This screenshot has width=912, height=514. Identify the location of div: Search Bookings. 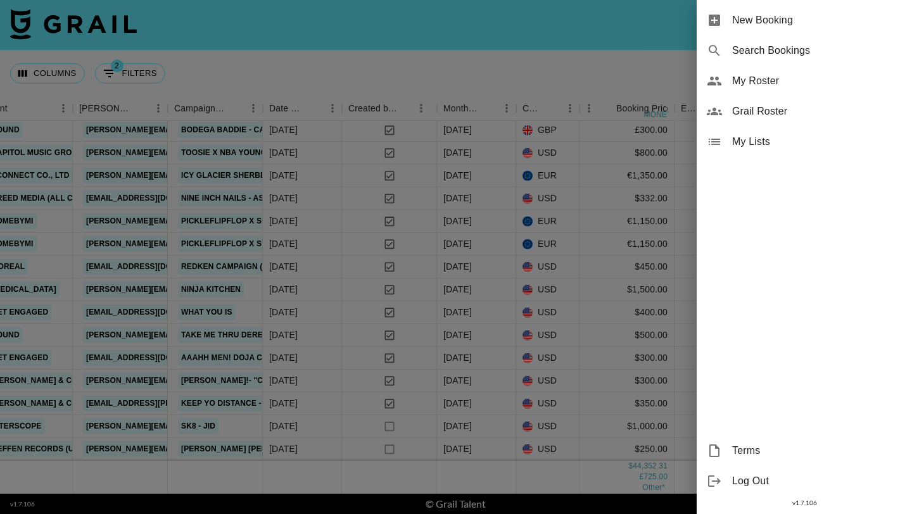
(805, 51).